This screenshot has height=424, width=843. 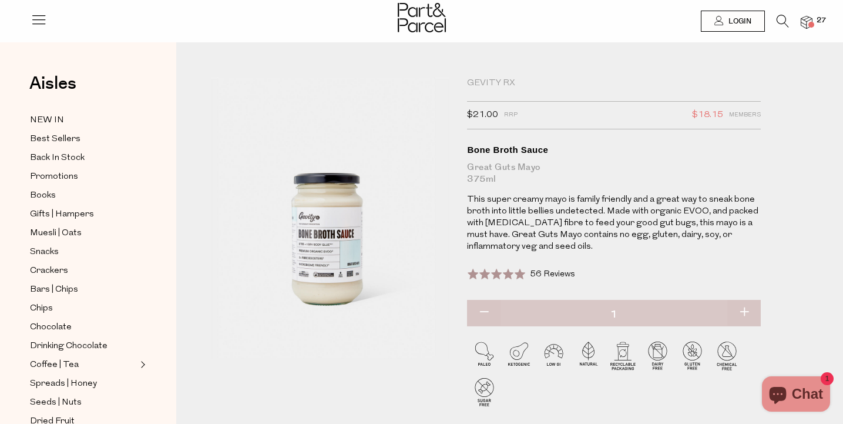 I want to click on img: P_P-ICONS-Live_Bec_V11_Gluten_Free.svg, so click(x=692, y=355).